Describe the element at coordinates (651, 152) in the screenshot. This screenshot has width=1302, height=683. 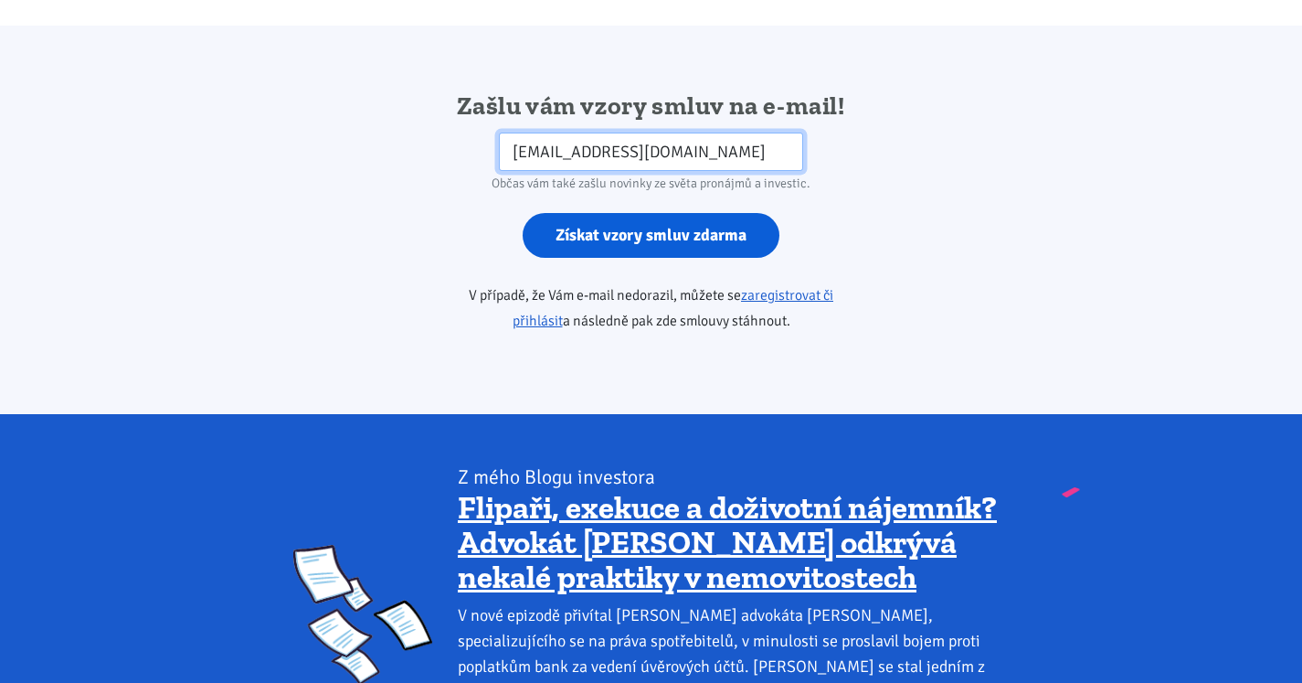
I see `input: Zadejte váš e-mail` at that location.